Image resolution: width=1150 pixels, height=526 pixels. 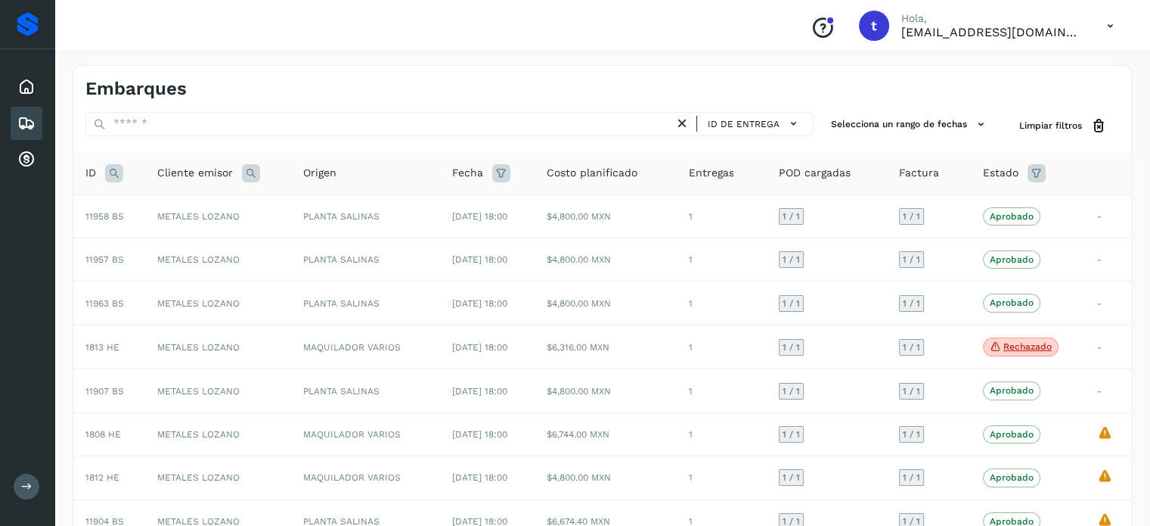 What do you see at coordinates (104, 216) in the screenshot?
I see `span: 11958 BS` at bounding box center [104, 216].